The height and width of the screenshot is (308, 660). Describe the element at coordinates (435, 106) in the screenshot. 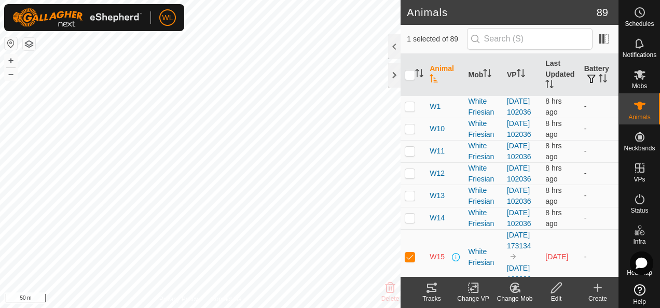

I see `span: W1` at that location.